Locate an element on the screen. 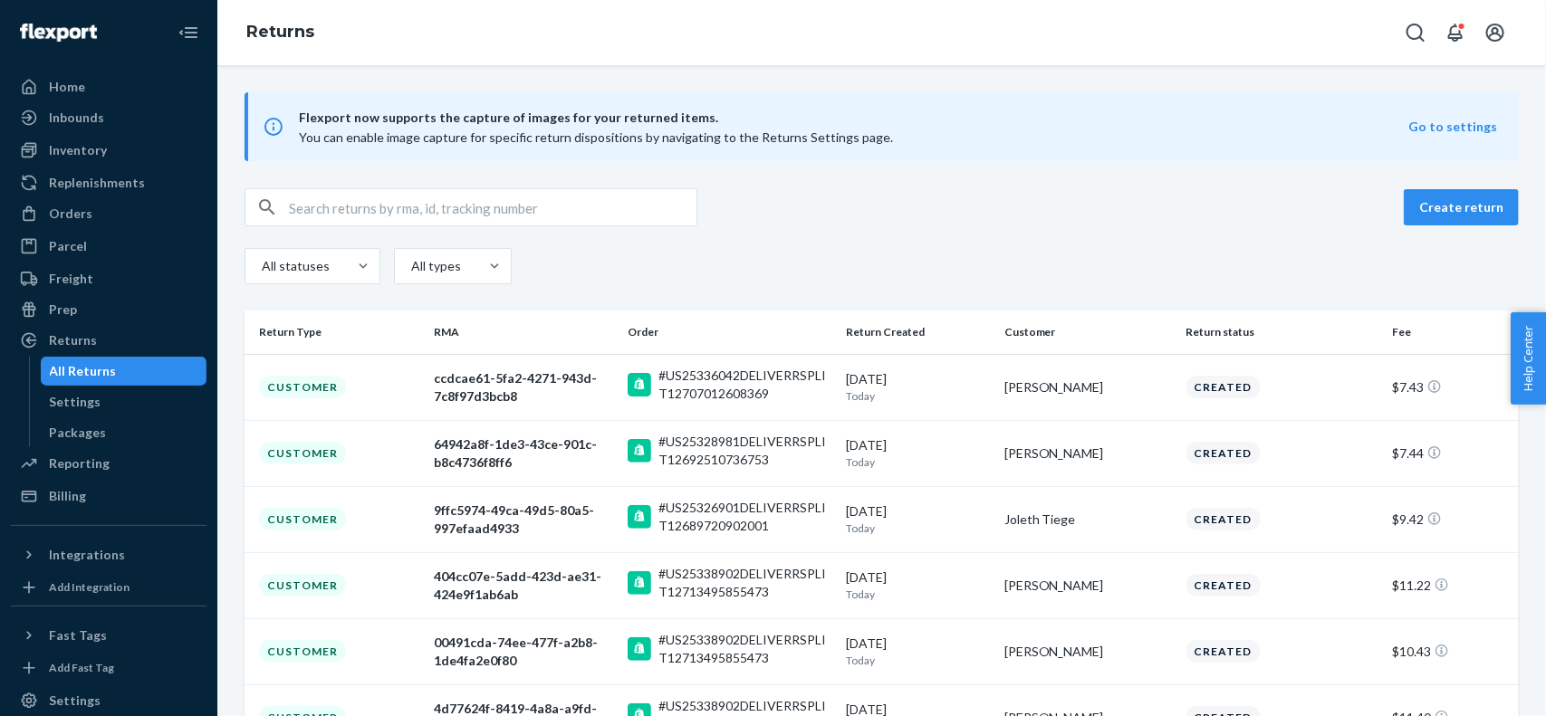 The width and height of the screenshot is (1546, 716). td: $10.43 is located at coordinates (1452, 651).